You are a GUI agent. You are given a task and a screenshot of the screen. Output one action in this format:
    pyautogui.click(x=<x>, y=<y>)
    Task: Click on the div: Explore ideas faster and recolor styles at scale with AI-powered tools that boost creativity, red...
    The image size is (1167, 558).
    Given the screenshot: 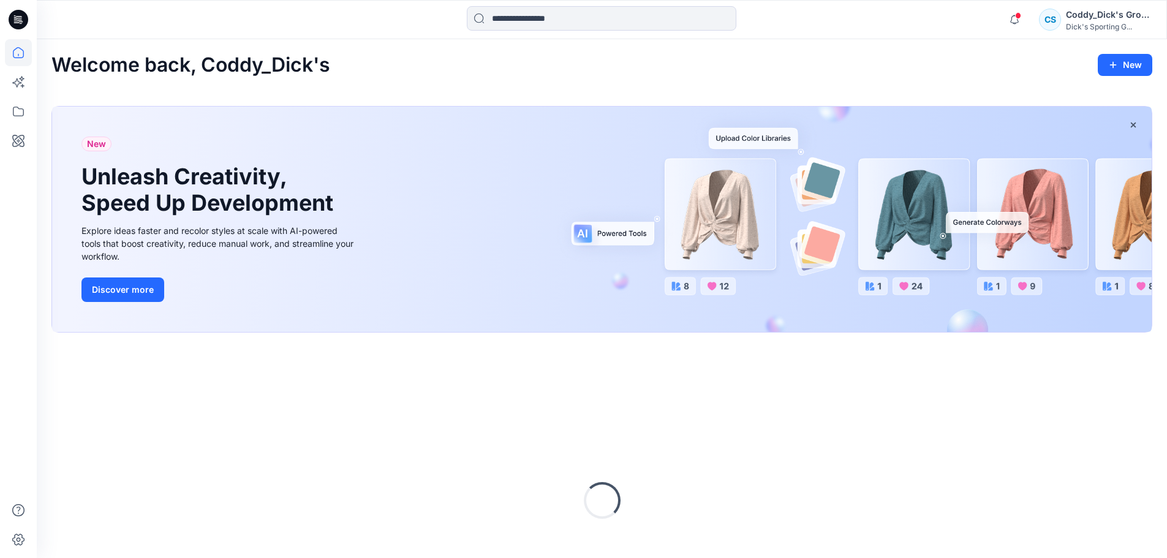 What is the action you would take?
    pyautogui.click(x=219, y=243)
    